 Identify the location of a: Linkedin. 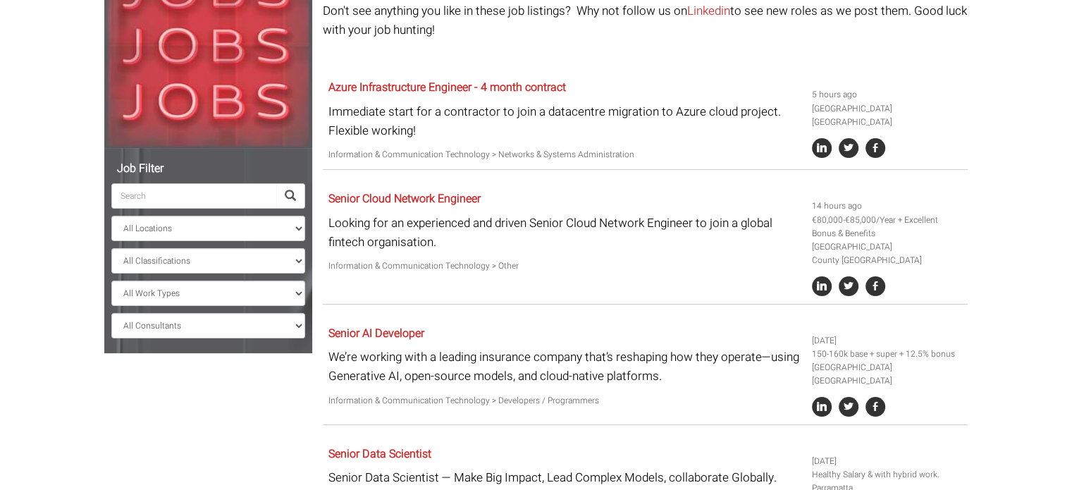
(708, 11).